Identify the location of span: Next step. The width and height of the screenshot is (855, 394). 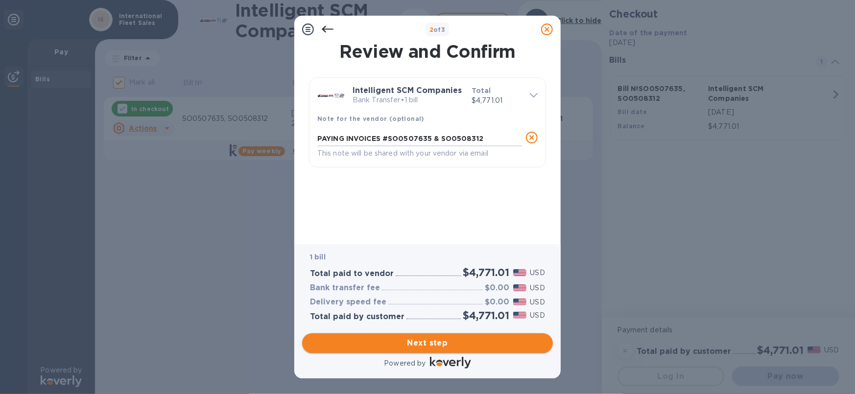
(427, 343).